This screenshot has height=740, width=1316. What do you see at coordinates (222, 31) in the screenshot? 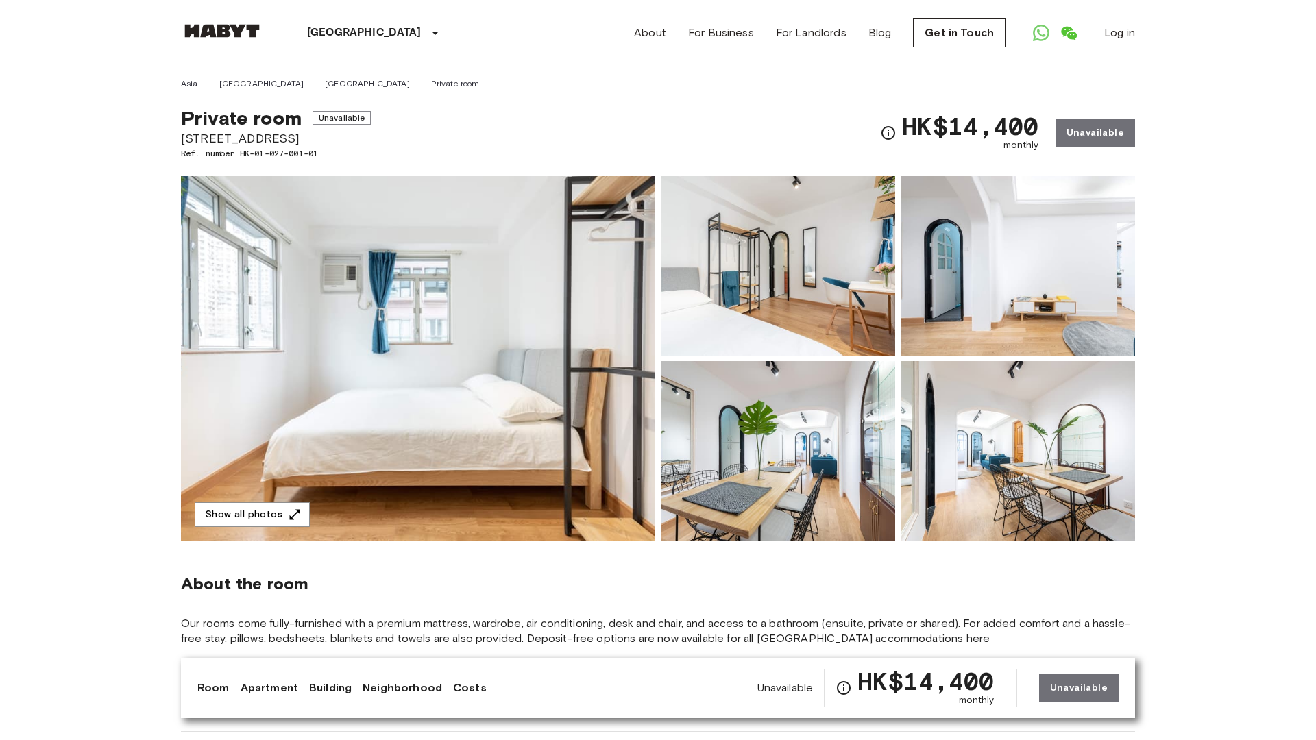
I see `img: Habyt` at bounding box center [222, 31].